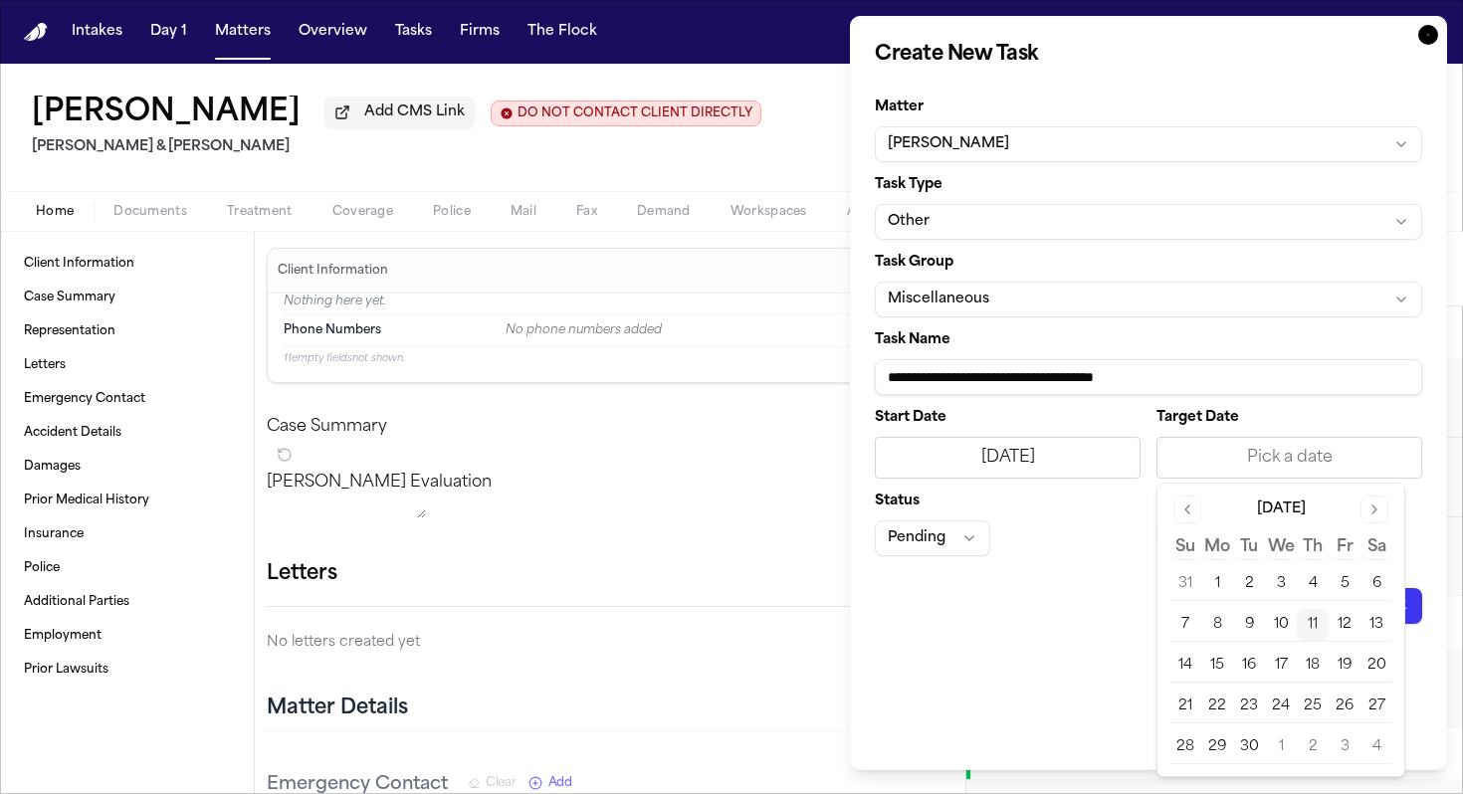 The width and height of the screenshot is (1463, 794). Describe the element at coordinates (1345, 666) in the screenshot. I see `button: 19` at that location.